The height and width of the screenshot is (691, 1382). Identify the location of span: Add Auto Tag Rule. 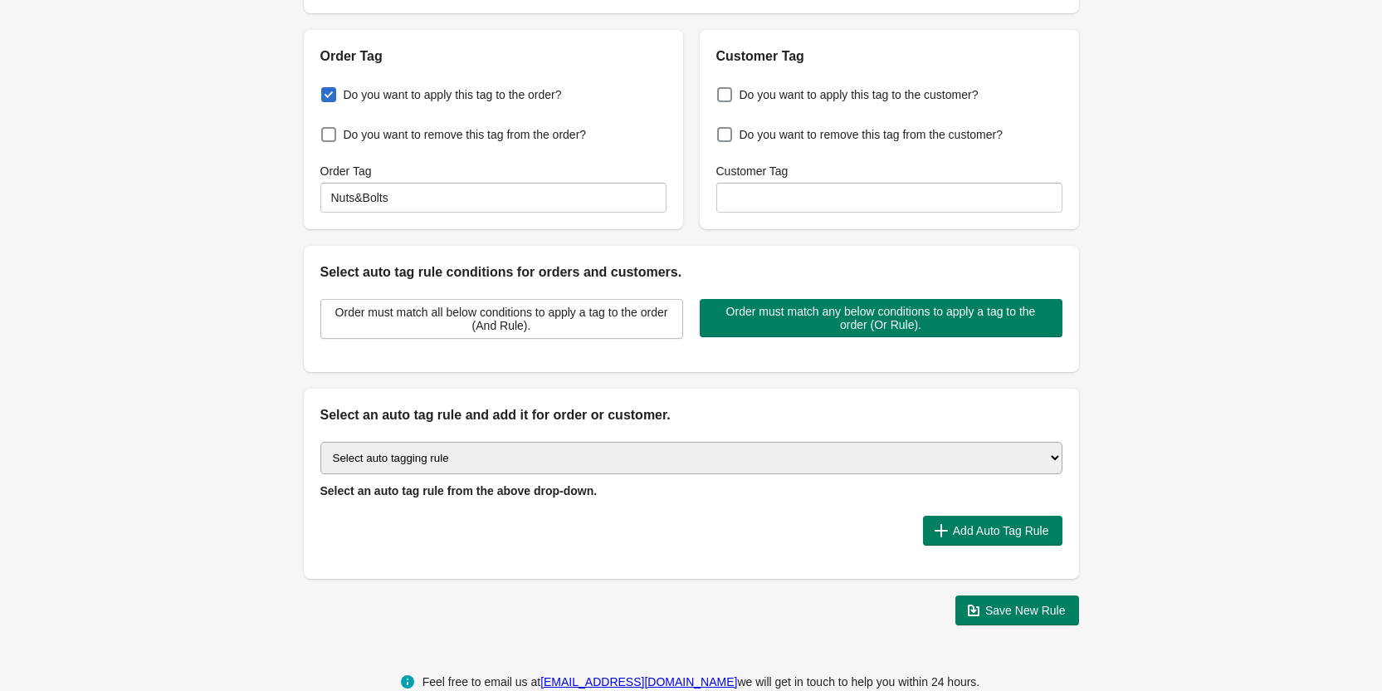
(1001, 530).